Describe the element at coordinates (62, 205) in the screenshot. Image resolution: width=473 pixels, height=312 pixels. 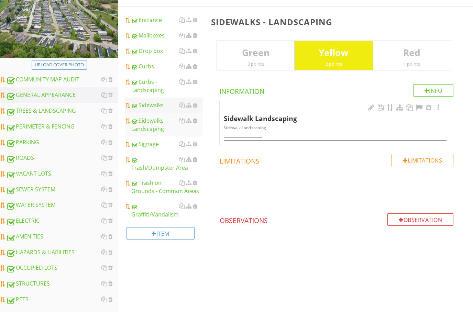
I see `div: WATER SYSTEM` at that location.